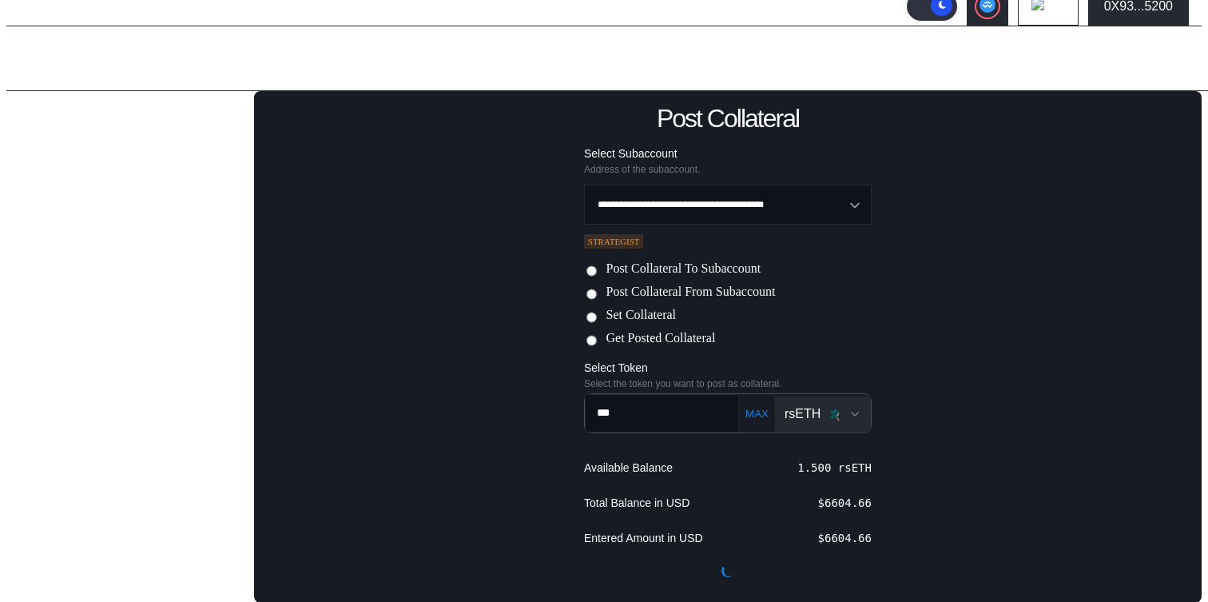 The height and width of the screenshot is (602, 1208). I want to click on label: Post Collateral From Subaccount, so click(690, 292).